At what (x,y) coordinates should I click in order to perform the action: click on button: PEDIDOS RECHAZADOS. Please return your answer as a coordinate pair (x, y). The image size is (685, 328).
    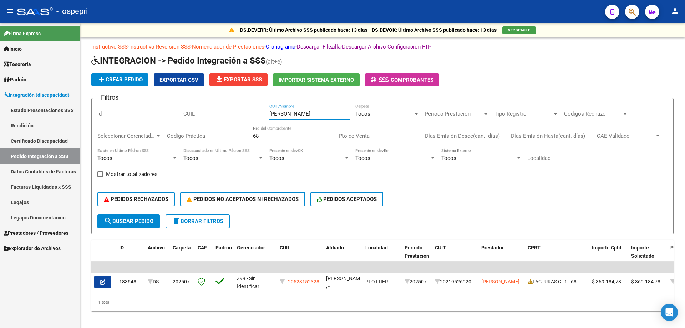
    Looking at the image, I should click on (136, 199).